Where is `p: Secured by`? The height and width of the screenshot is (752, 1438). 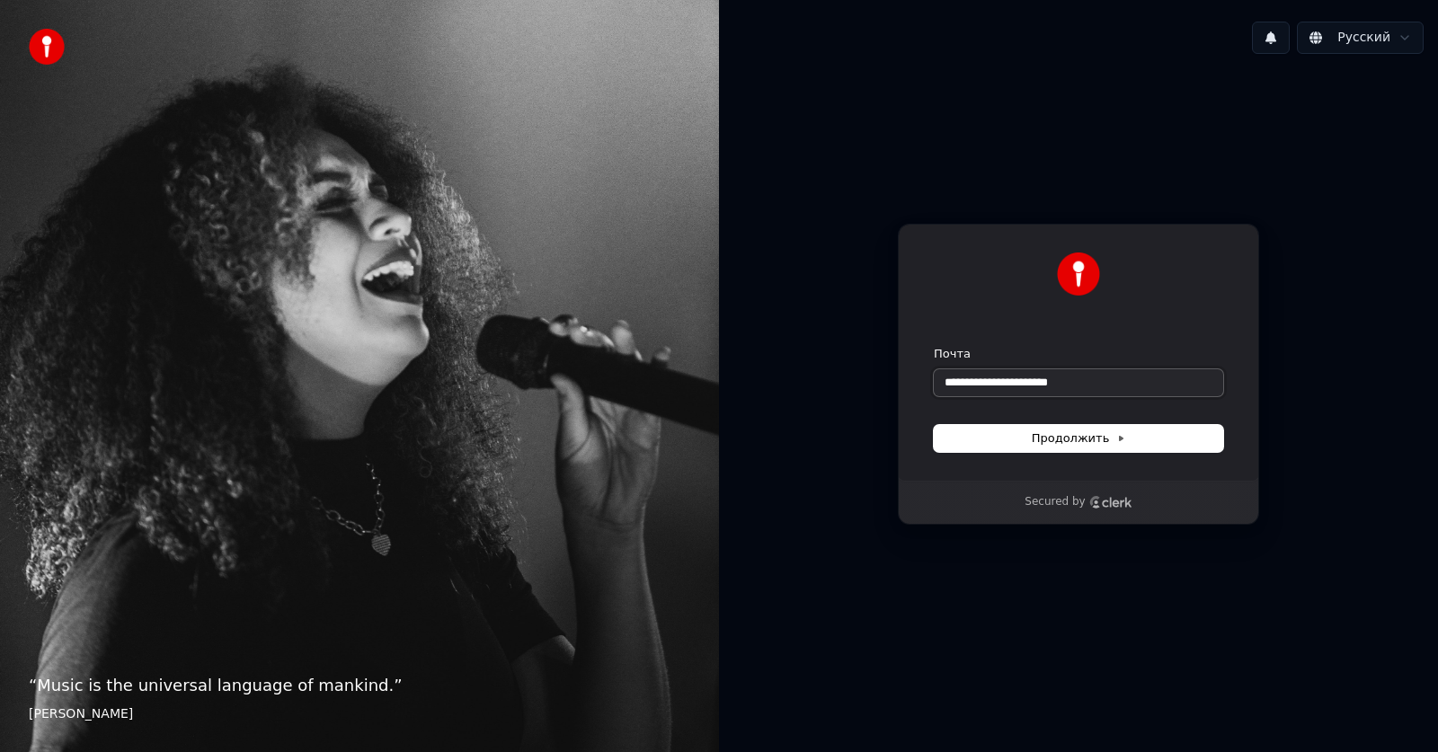
p: Secured by is located at coordinates (1054, 502).